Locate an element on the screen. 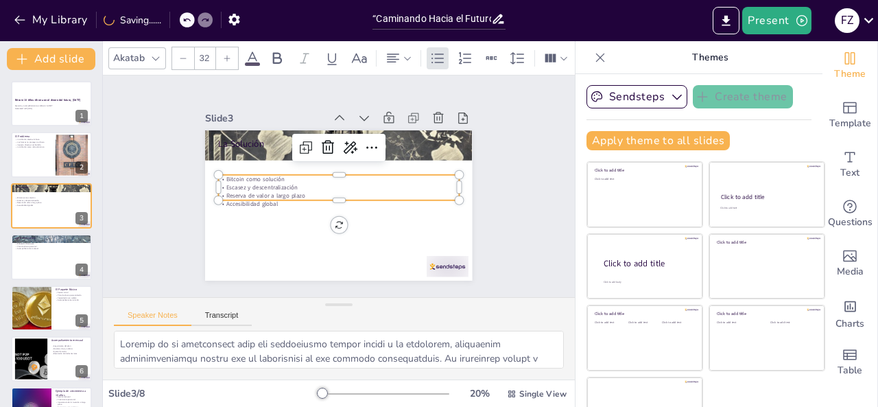  span: Questions is located at coordinates (850, 222).